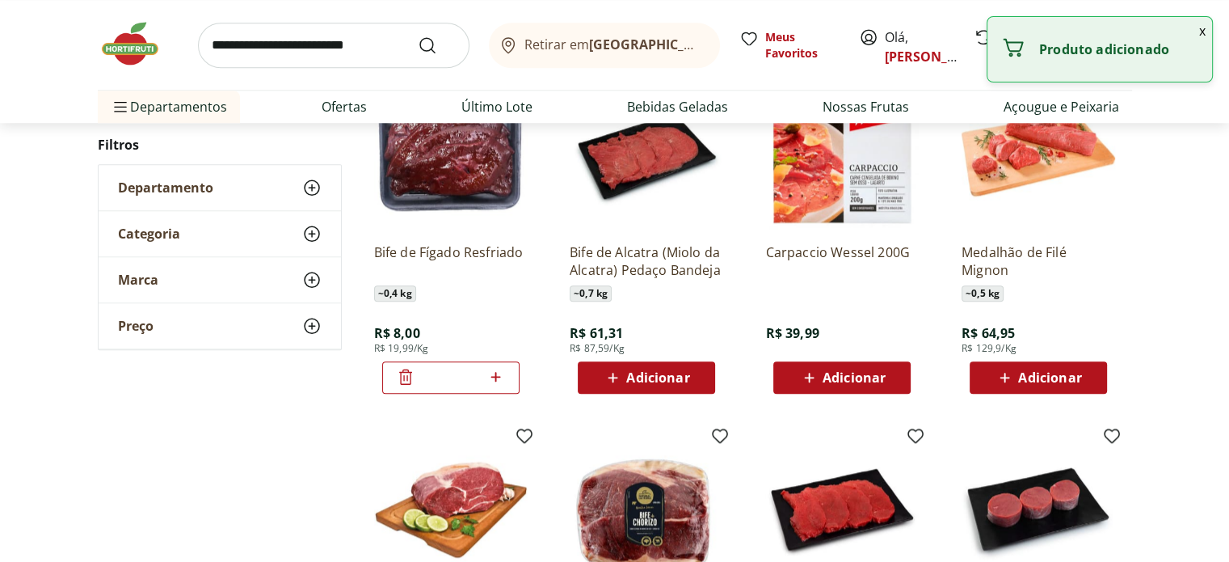 The width and height of the screenshot is (1229, 562). I want to click on img: Bife de Alcatra (Miolo da Alcatra) Pedaço Bandeja, so click(647, 154).